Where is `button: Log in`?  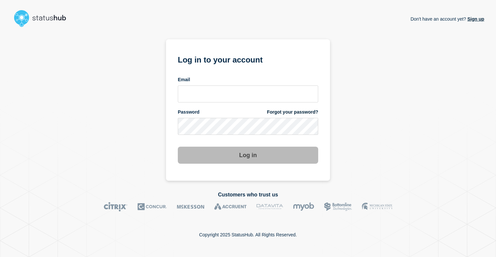 button: Log in is located at coordinates (248, 155).